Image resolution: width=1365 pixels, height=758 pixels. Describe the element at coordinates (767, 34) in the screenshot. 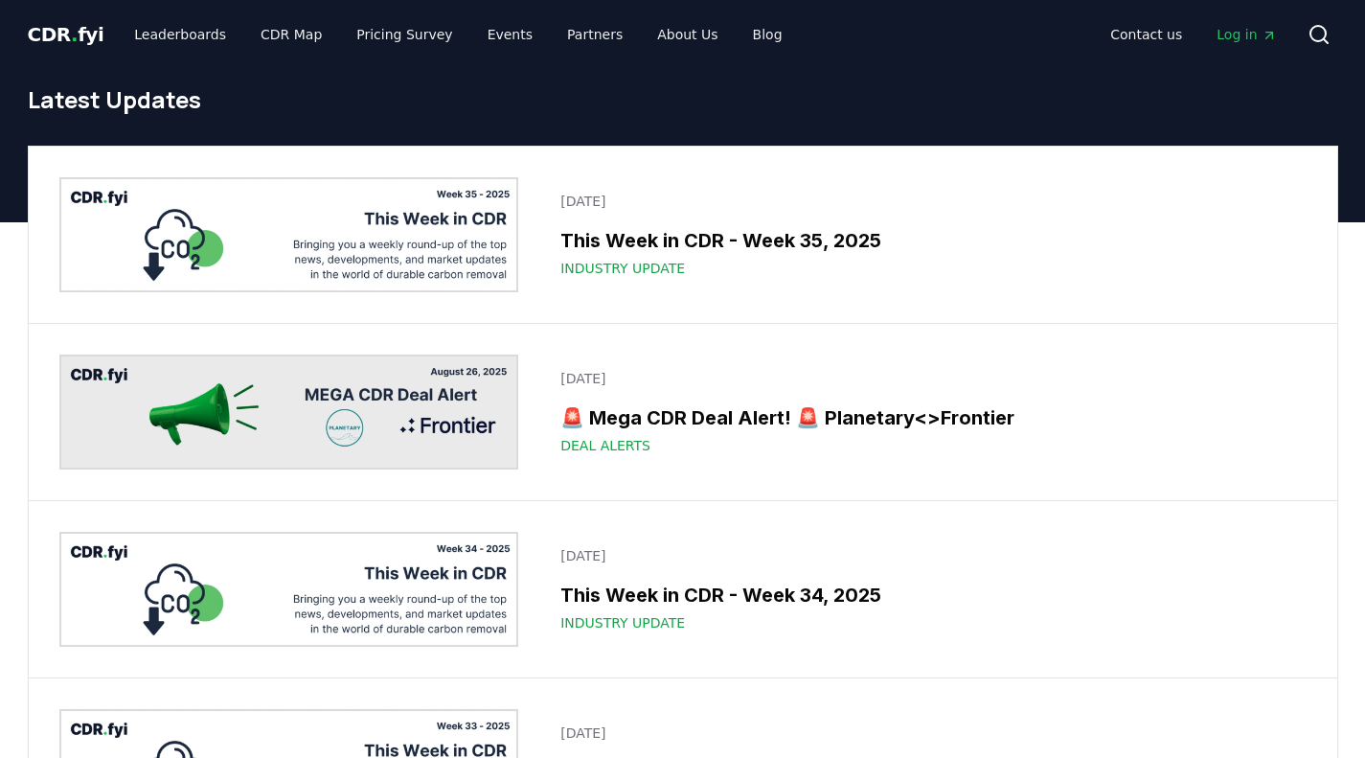

I see `a: Blog` at that location.